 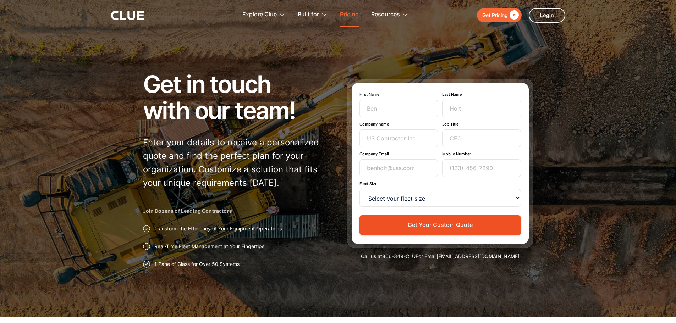 What do you see at coordinates (399, 168) in the screenshot?
I see `input: benholt@usa.com` at bounding box center [399, 168].